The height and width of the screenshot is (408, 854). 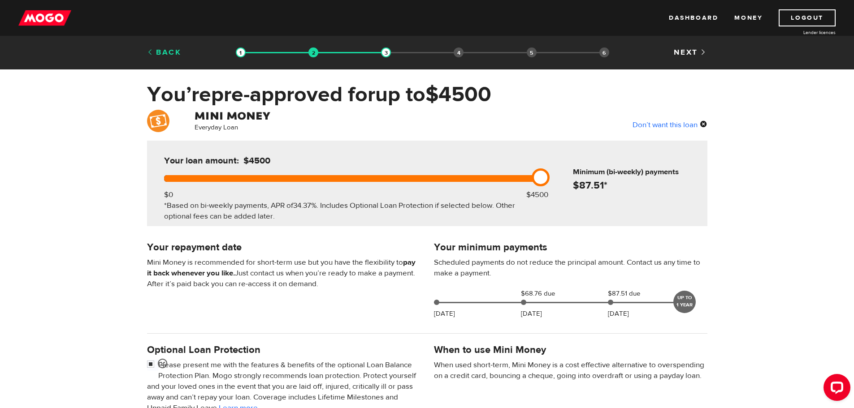 I want to click on a: Lender licences, so click(x=802, y=32).